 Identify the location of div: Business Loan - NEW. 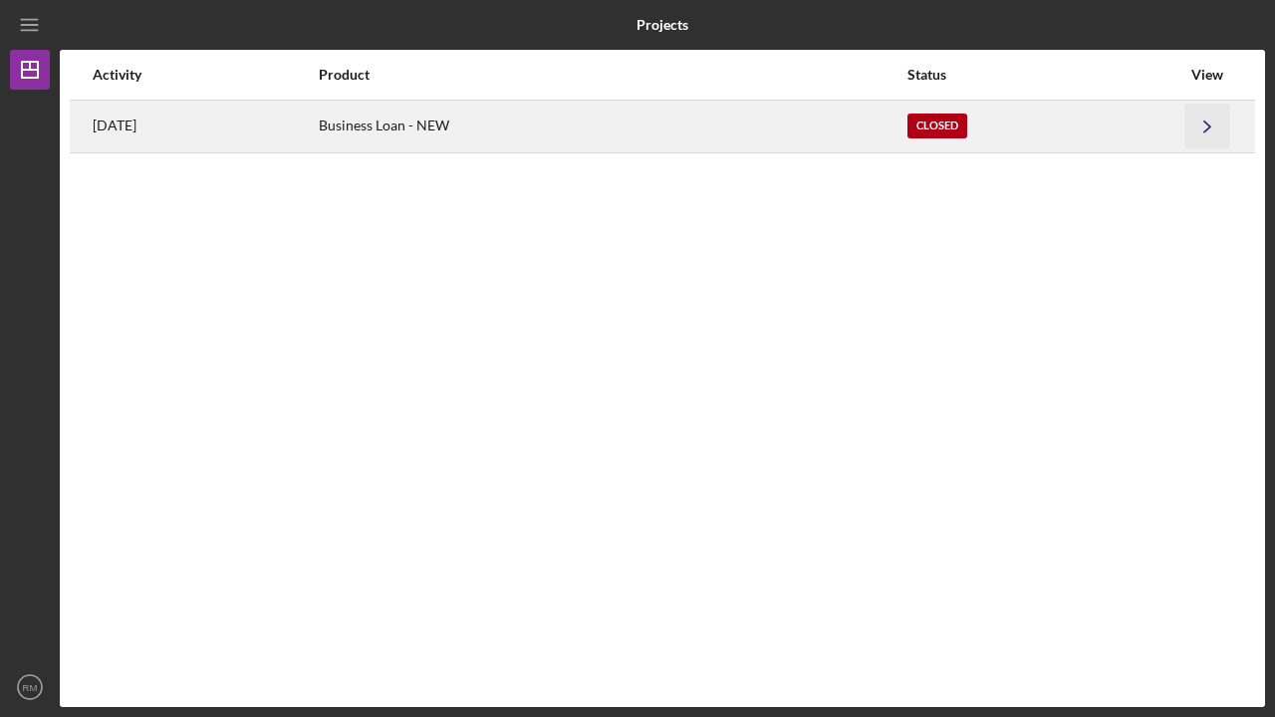
(611, 126).